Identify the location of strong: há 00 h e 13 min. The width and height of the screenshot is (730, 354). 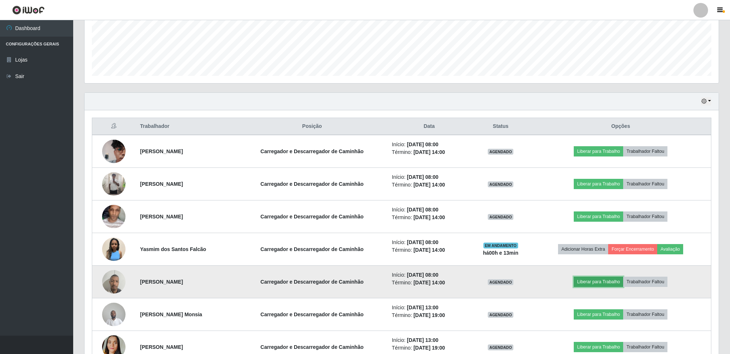
(501, 253).